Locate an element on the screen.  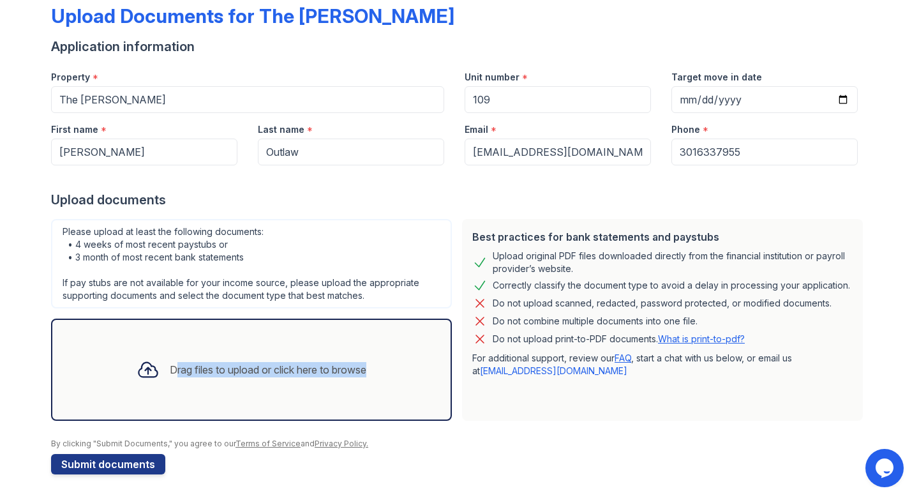
label: First name is located at coordinates (75, 130).